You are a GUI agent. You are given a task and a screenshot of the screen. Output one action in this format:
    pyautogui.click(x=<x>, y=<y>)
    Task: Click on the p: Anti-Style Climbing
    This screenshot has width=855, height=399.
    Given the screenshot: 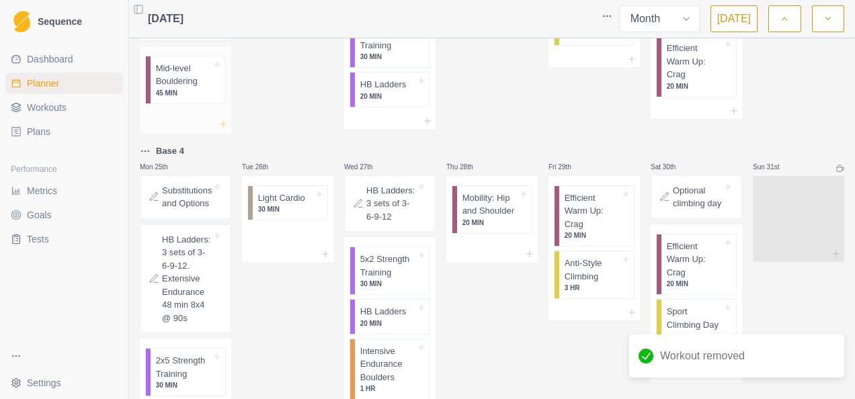 What is the action you would take?
    pyautogui.click(x=592, y=270)
    